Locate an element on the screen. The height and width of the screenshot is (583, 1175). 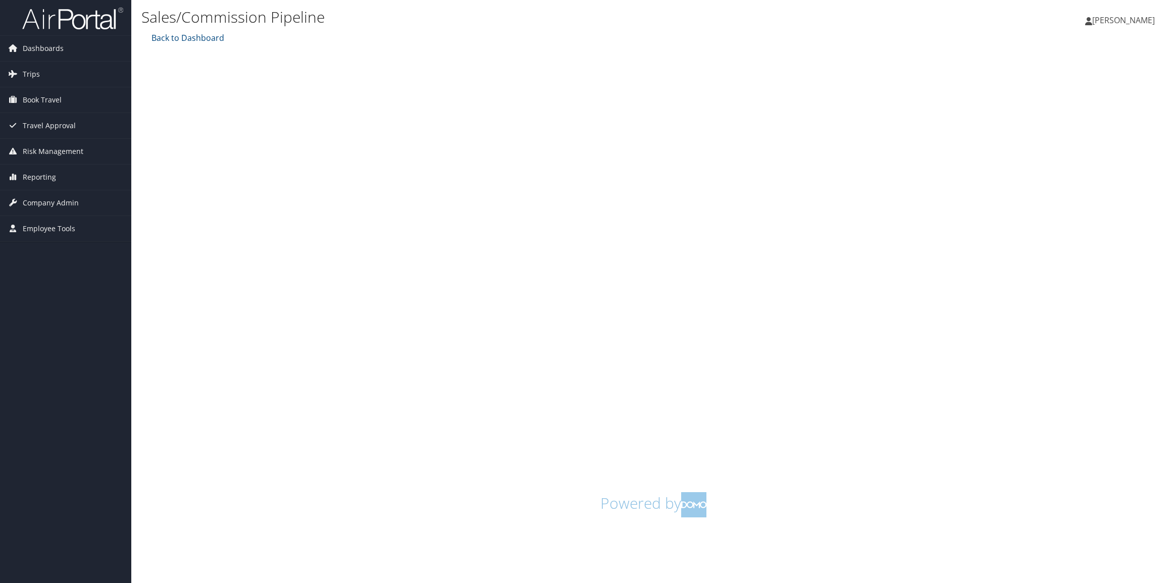
h1: Powered by is located at coordinates (653, 505).